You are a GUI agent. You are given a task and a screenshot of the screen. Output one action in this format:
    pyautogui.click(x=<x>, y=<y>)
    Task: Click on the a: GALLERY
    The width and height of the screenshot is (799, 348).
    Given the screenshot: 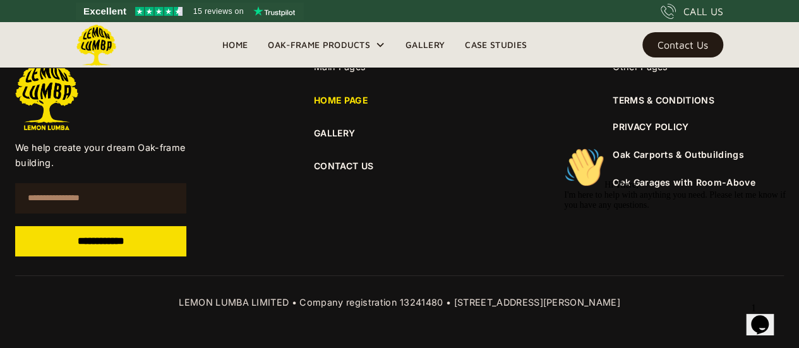 What is the action you would take?
    pyautogui.click(x=399, y=133)
    